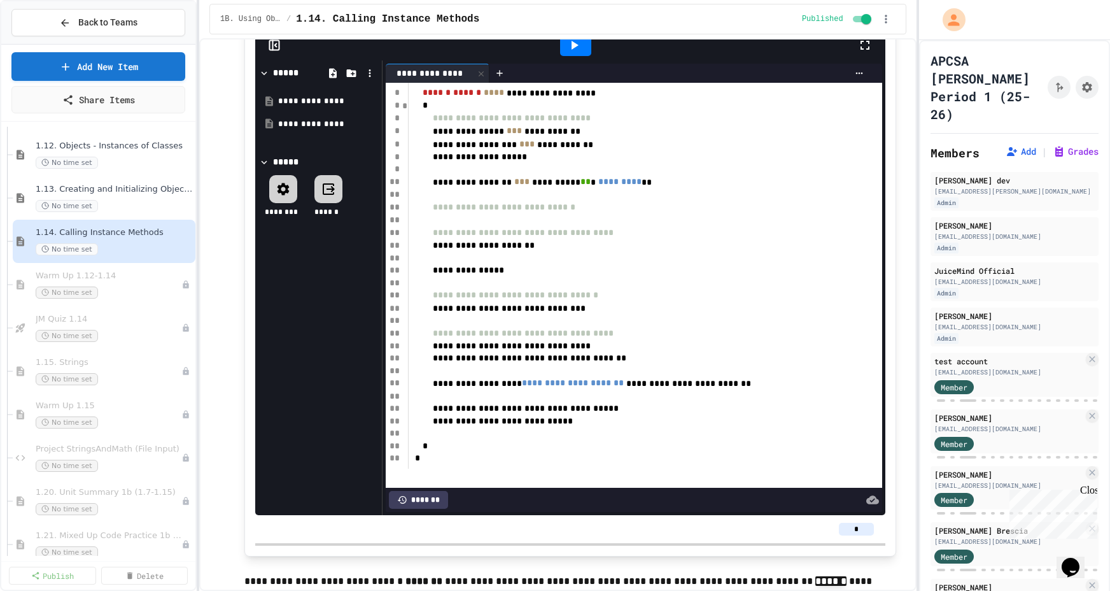 This screenshot has width=1110, height=591. What do you see at coordinates (108, 405) in the screenshot?
I see `span: Warm Up 1.15` at bounding box center [108, 405].